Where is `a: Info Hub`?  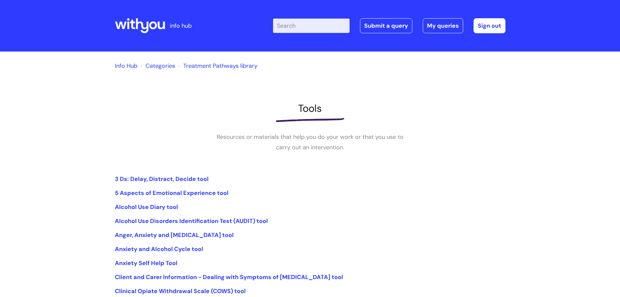
a: Info Hub is located at coordinates (126, 66).